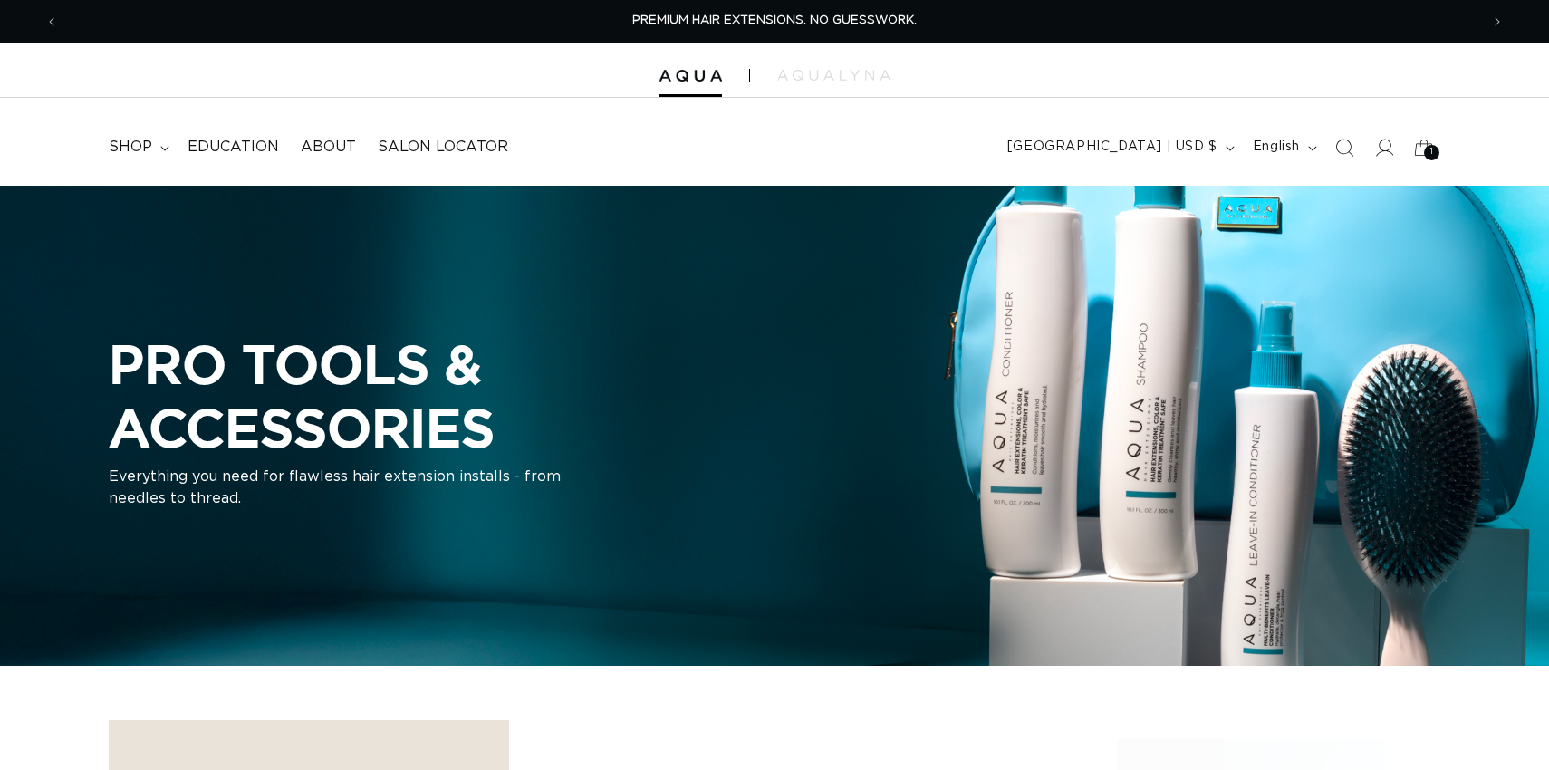 Image resolution: width=1549 pixels, height=770 pixels. Describe the element at coordinates (52, 22) in the screenshot. I see `button: Previous announcement` at that location.